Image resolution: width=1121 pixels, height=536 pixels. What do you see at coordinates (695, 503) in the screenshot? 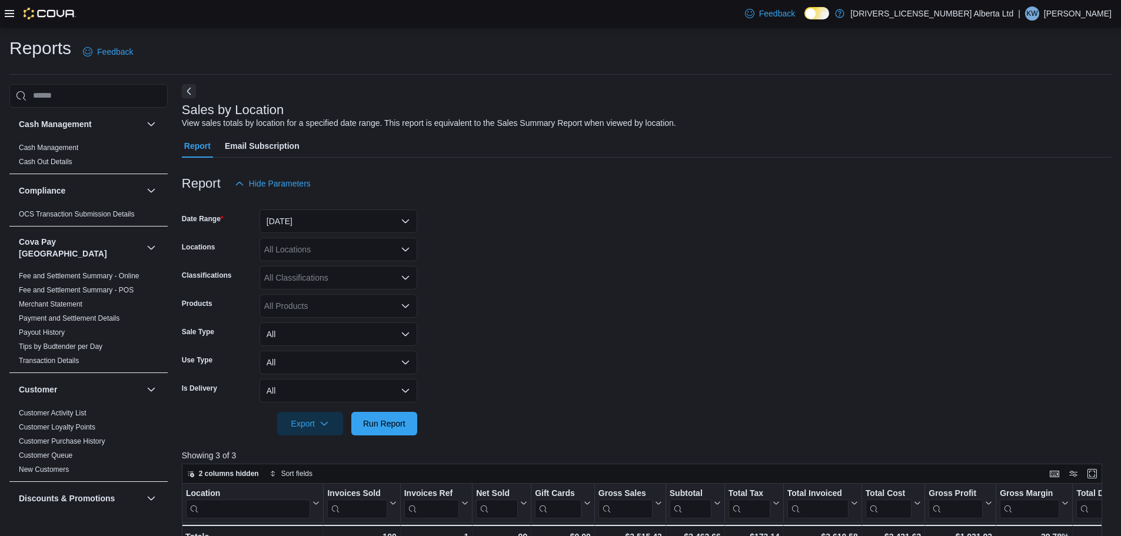
I see `button: Subtotal` at bounding box center [695, 503].